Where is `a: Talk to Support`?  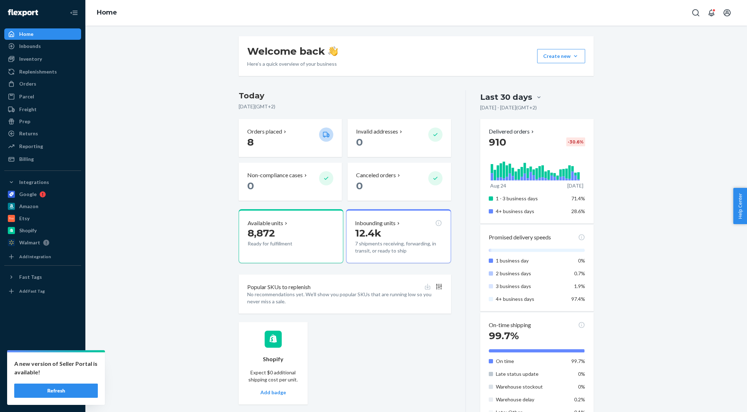 a: Talk to Support is located at coordinates (43, 374).